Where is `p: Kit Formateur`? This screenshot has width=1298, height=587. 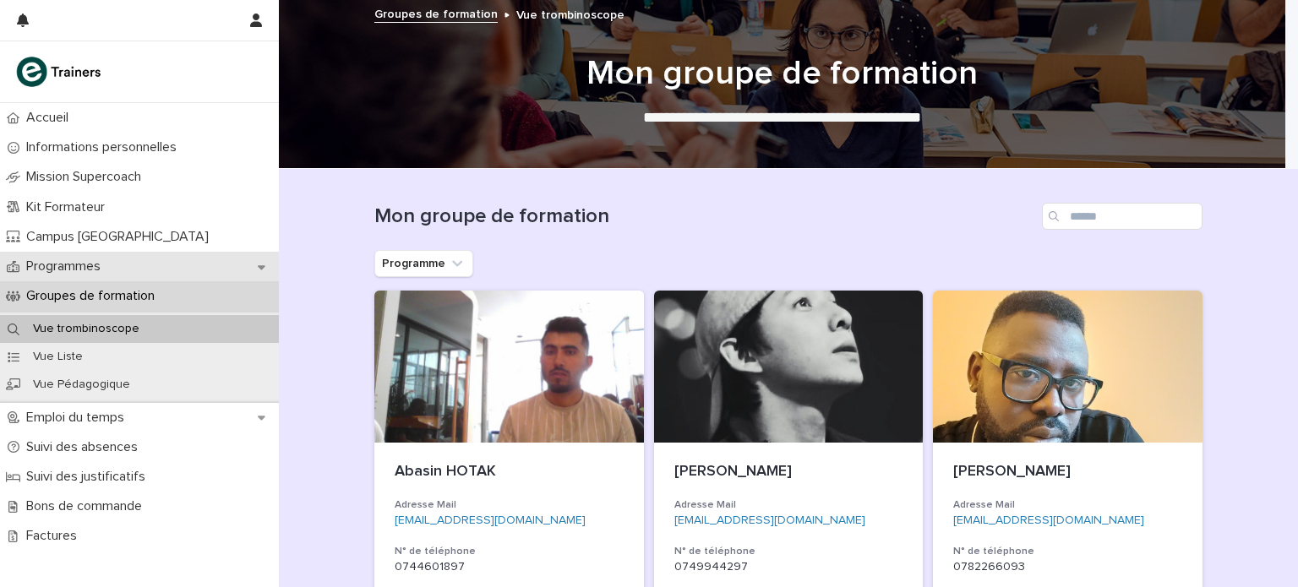 p: Kit Formateur is located at coordinates (68, 207).